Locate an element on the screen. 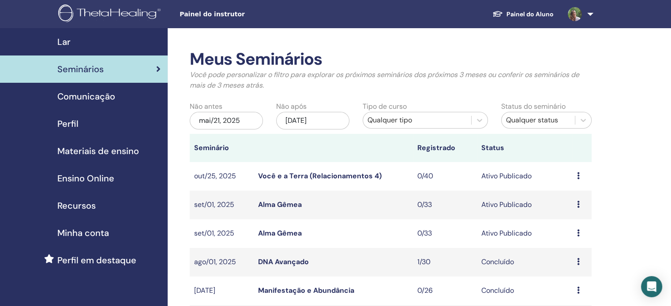 Image resolution: width=671 pixels, height=306 pixels. td: 0/40 is located at coordinates (444, 176).